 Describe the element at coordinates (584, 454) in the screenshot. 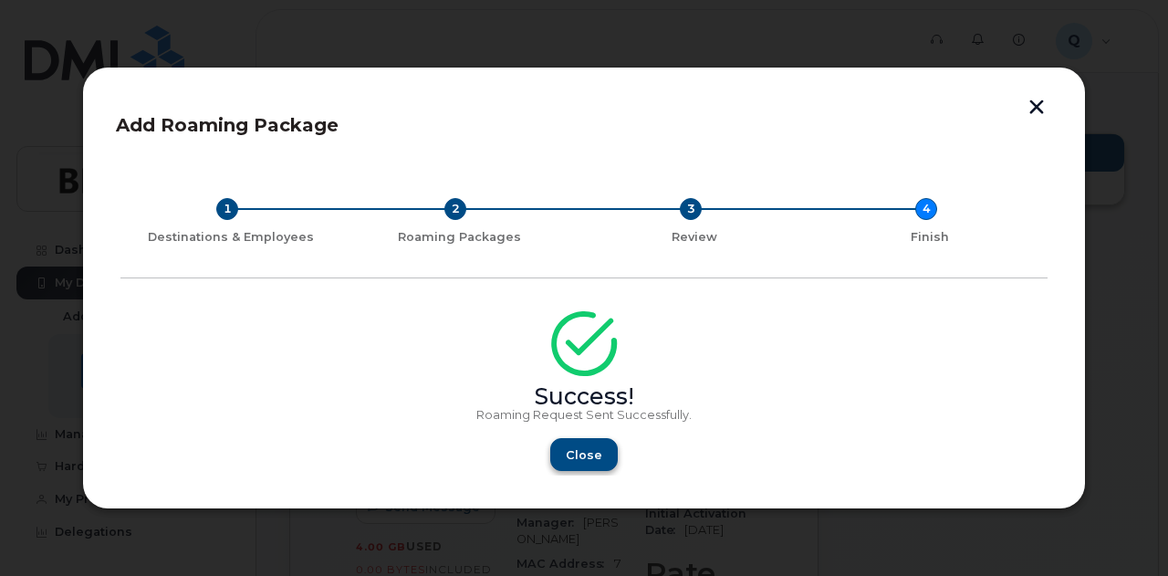

I see `span: Close` at that location.